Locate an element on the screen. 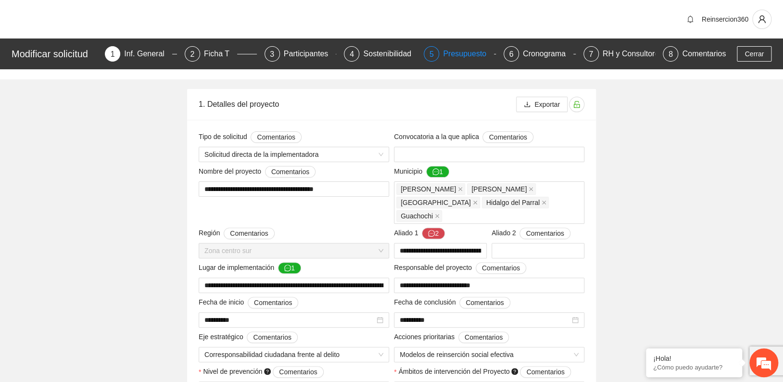 The width and height of the screenshot is (783, 382). div: 3Participantes is located at coordinates (301, 54).